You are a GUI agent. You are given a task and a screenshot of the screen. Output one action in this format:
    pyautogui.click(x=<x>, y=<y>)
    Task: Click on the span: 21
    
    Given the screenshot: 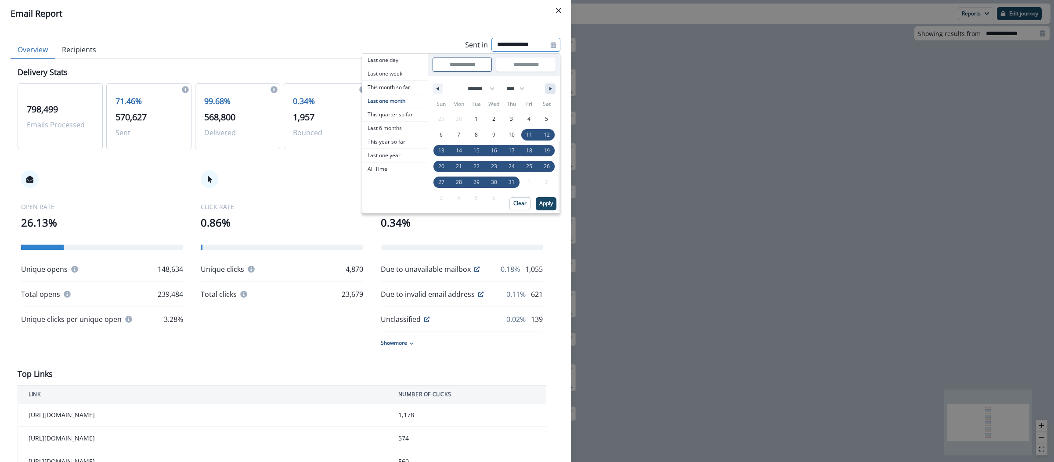 What is the action you would take?
    pyautogui.click(x=459, y=166)
    